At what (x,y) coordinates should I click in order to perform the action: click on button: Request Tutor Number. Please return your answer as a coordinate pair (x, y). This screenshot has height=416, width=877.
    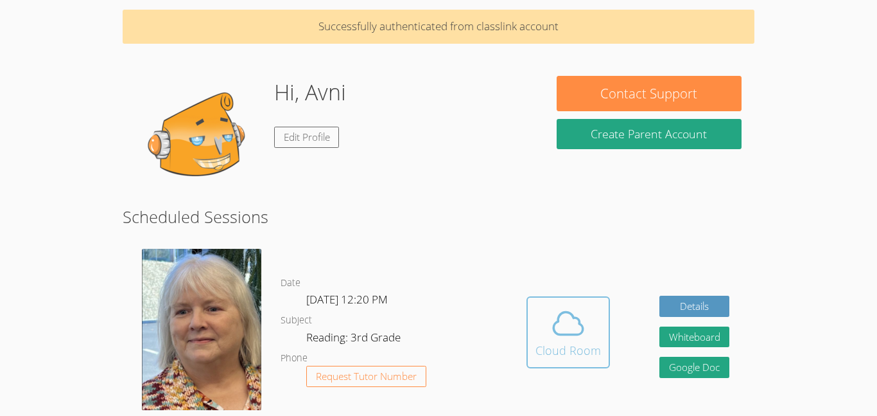
    Looking at the image, I should click on (366, 376).